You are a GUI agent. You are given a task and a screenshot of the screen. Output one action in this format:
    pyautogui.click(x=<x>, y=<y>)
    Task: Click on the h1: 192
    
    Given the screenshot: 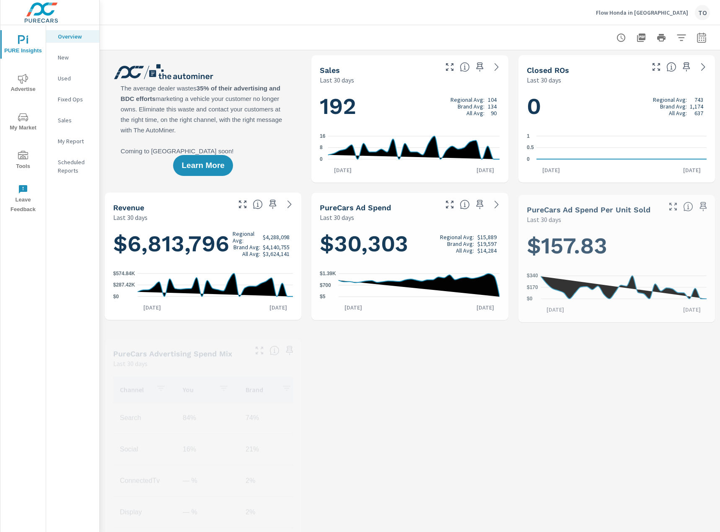 What is the action you would take?
    pyautogui.click(x=409, y=106)
    